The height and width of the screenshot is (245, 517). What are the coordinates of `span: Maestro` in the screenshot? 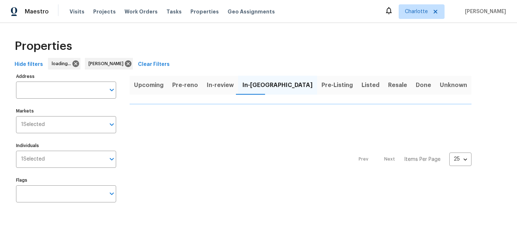 It's located at (37, 12).